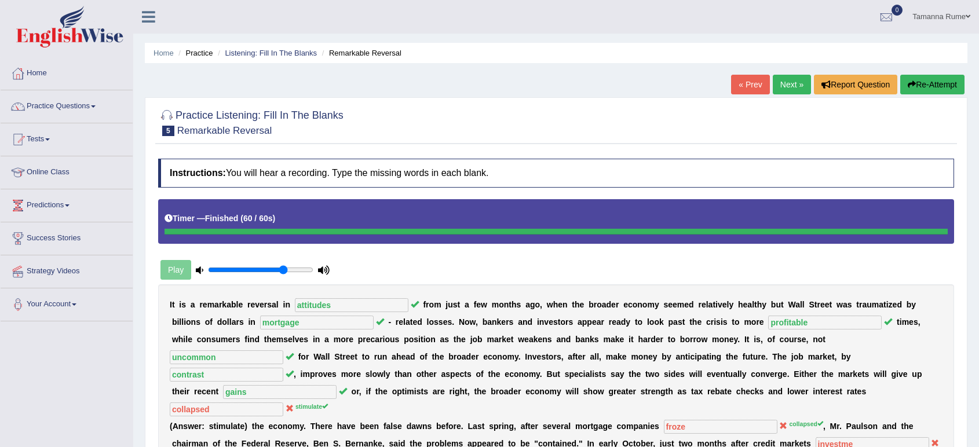  What do you see at coordinates (219, 218) in the screenshot?
I see `h5: Timer —` at bounding box center [219, 218].